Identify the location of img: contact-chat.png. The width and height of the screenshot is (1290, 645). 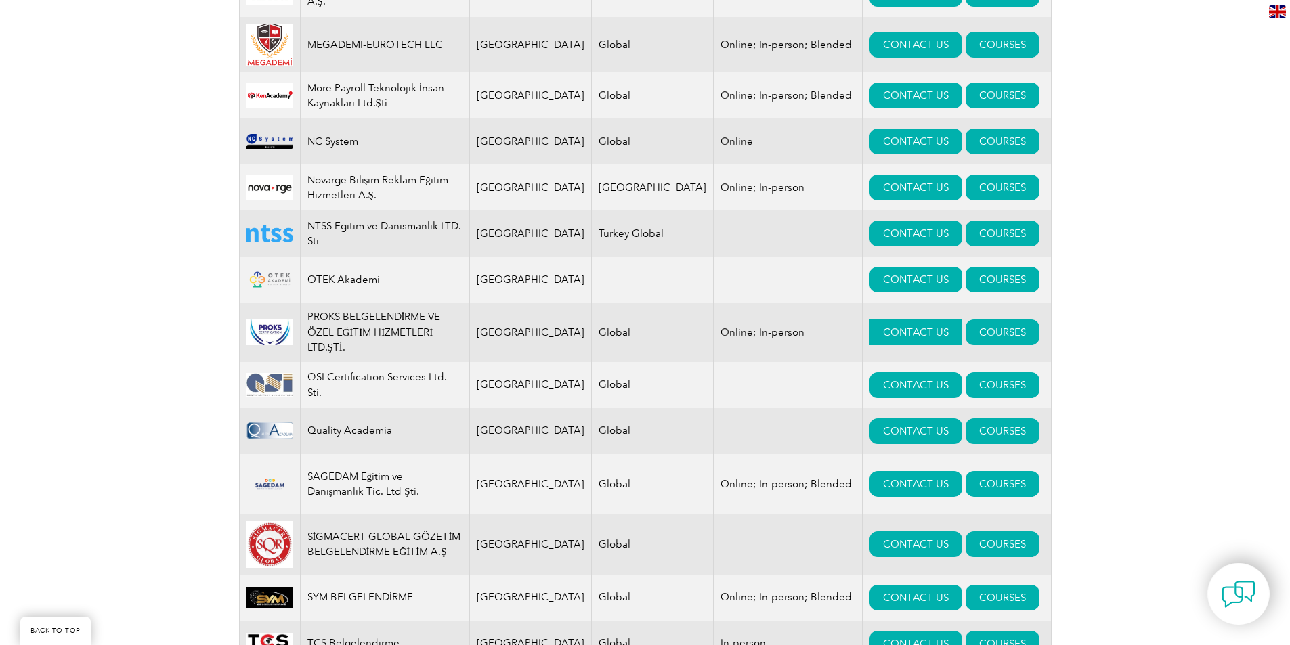
(1239, 595).